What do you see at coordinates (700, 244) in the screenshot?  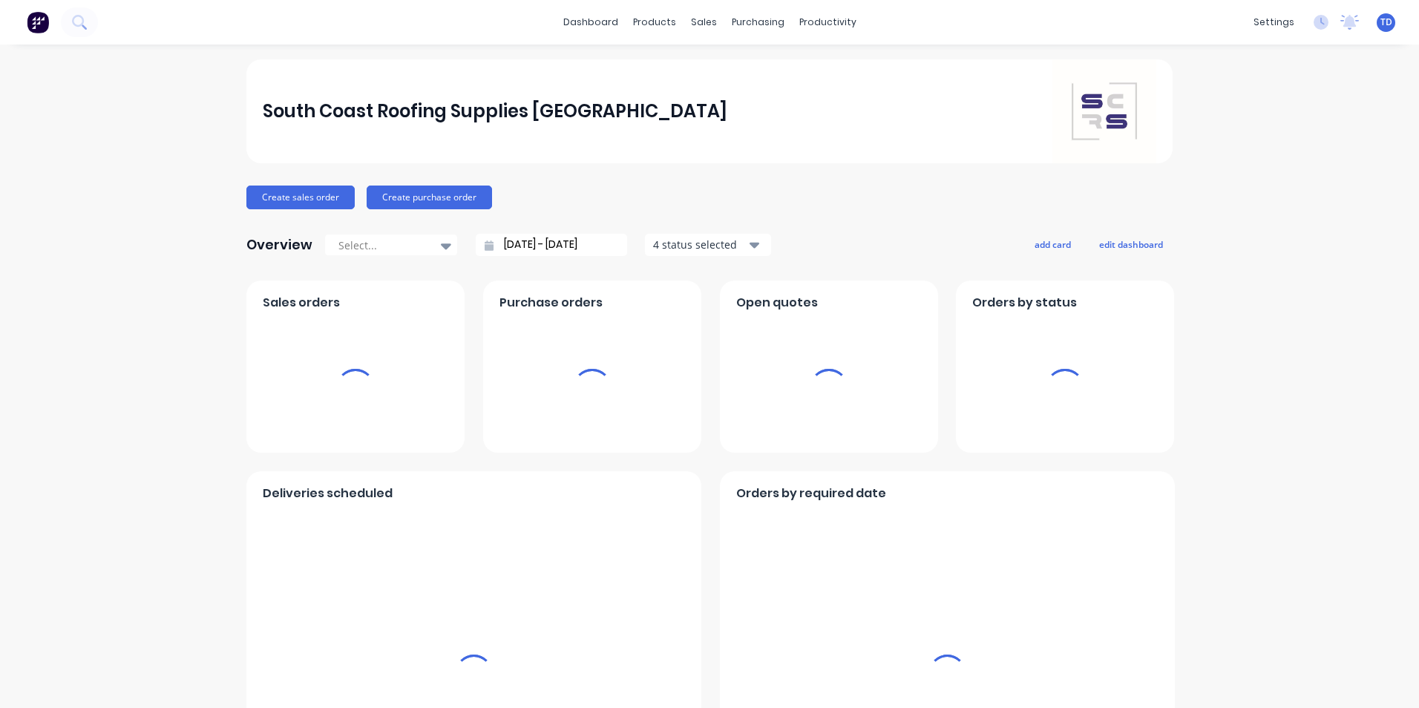 I see `div: 4 status selected` at bounding box center [700, 244].